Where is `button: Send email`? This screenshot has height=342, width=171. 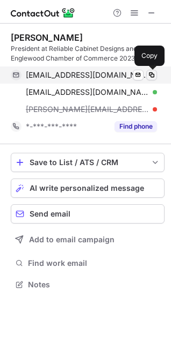 button: Send email is located at coordinates (87, 214).